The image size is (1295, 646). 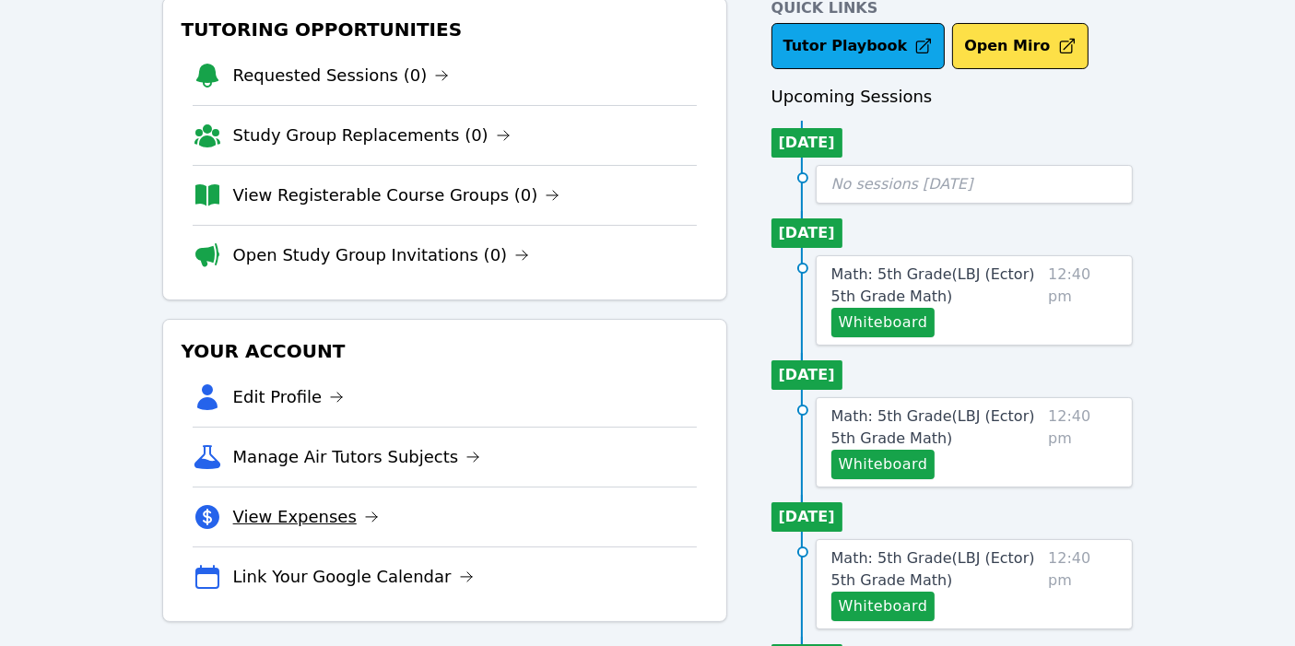 What do you see at coordinates (382, 255) in the screenshot?
I see `a: Open Study Group Invitations (0)` at bounding box center [382, 255].